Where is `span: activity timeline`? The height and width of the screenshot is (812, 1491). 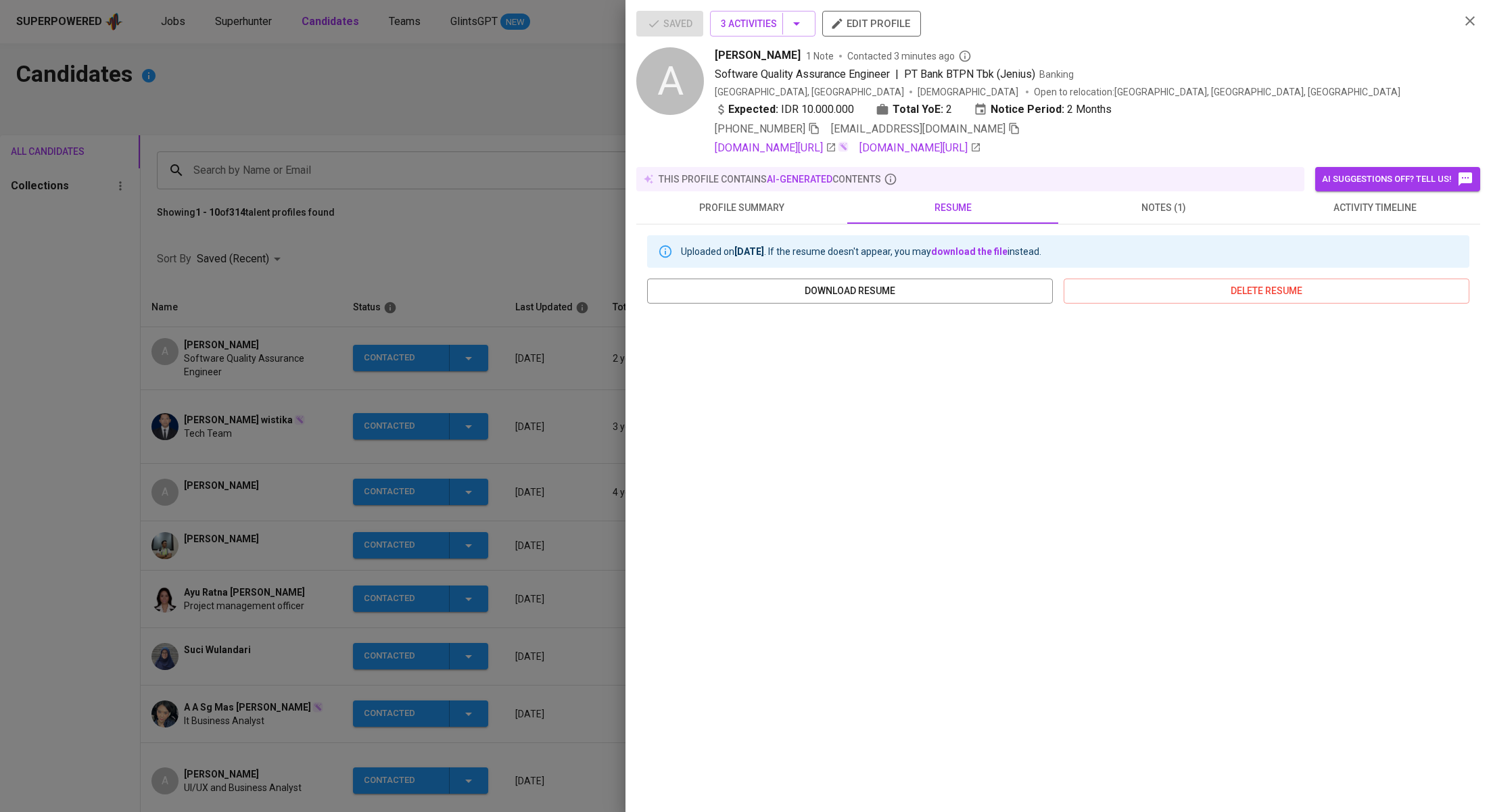
span: activity timeline is located at coordinates (1374, 207).